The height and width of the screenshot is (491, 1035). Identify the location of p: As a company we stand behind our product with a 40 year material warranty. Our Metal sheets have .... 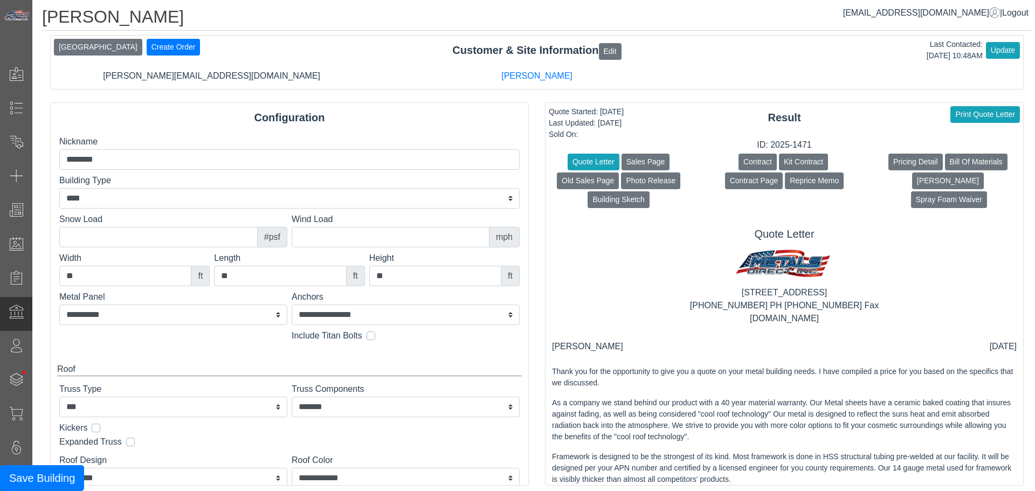
(784, 420).